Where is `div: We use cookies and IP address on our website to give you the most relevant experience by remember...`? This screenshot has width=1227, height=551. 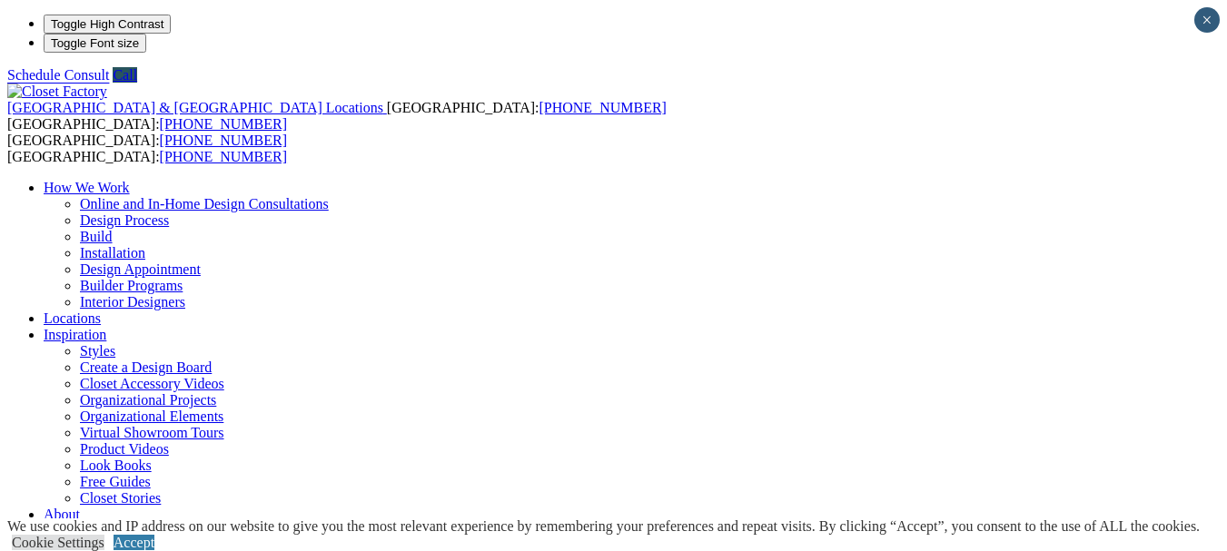 div: We use cookies and IP address on our website to give you the most relevant experience by remember... is located at coordinates (603, 527).